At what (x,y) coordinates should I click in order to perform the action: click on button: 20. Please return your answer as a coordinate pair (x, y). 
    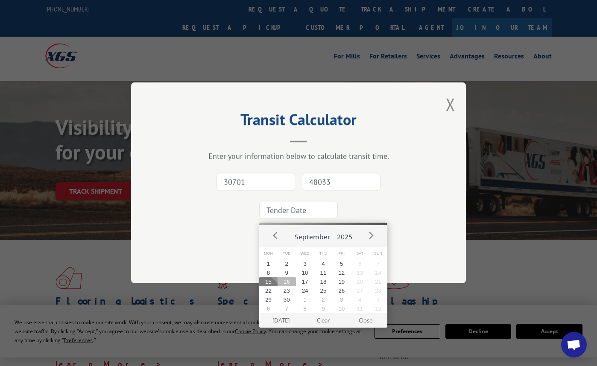
    Looking at the image, I should click on (360, 282).